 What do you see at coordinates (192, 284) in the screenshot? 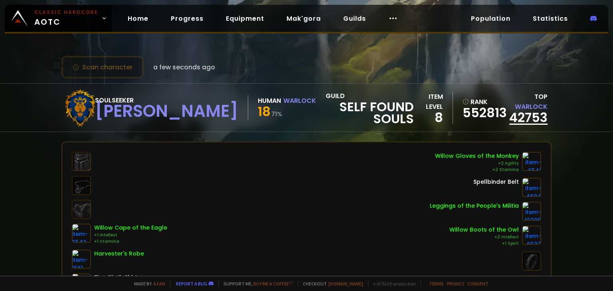
I see `a: Report a bug` at bounding box center [192, 284].